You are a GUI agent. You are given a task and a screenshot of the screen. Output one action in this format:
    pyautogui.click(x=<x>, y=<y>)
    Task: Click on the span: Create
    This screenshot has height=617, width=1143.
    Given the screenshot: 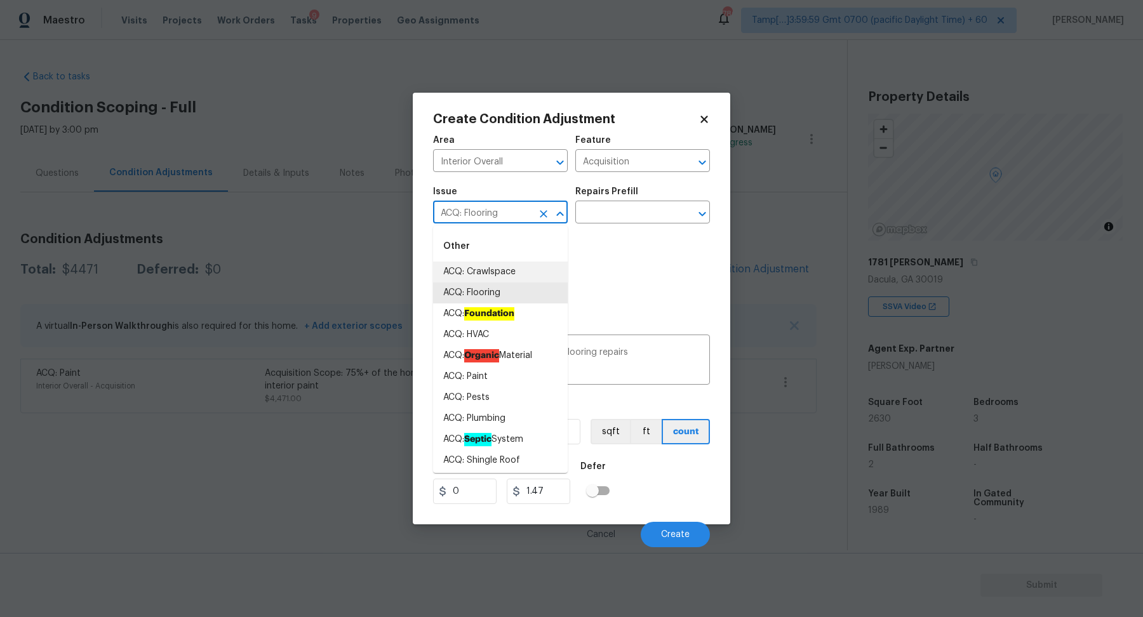 What is the action you would take?
    pyautogui.click(x=675, y=535)
    